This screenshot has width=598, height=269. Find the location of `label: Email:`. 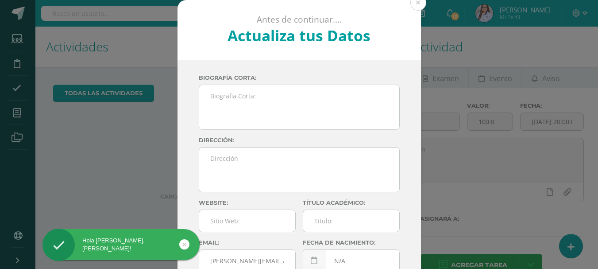

label: Email: is located at coordinates (247, 242).